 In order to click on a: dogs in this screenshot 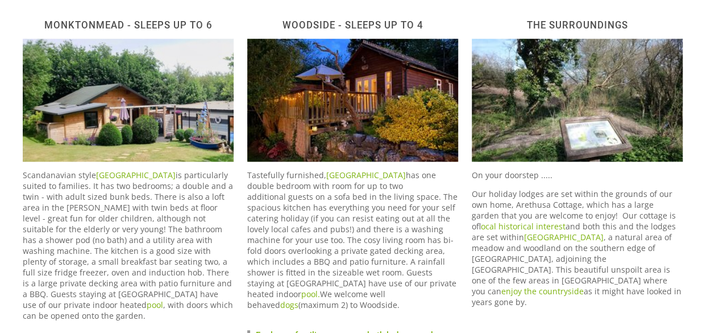, I will do `click(289, 304)`.